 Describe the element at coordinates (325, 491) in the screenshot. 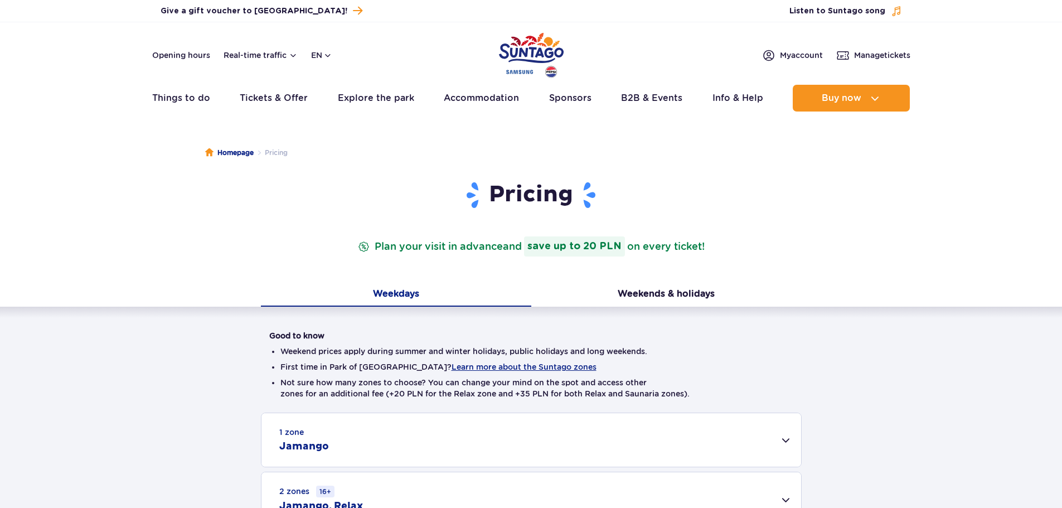

I see `small: 16+` at that location.